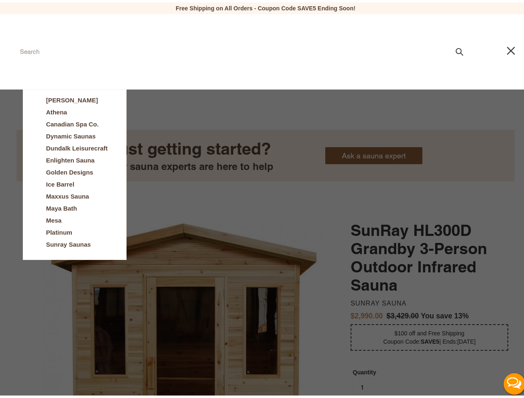 This screenshot has height=398, width=524. I want to click on span: Canadian Spa Co., so click(72, 122).